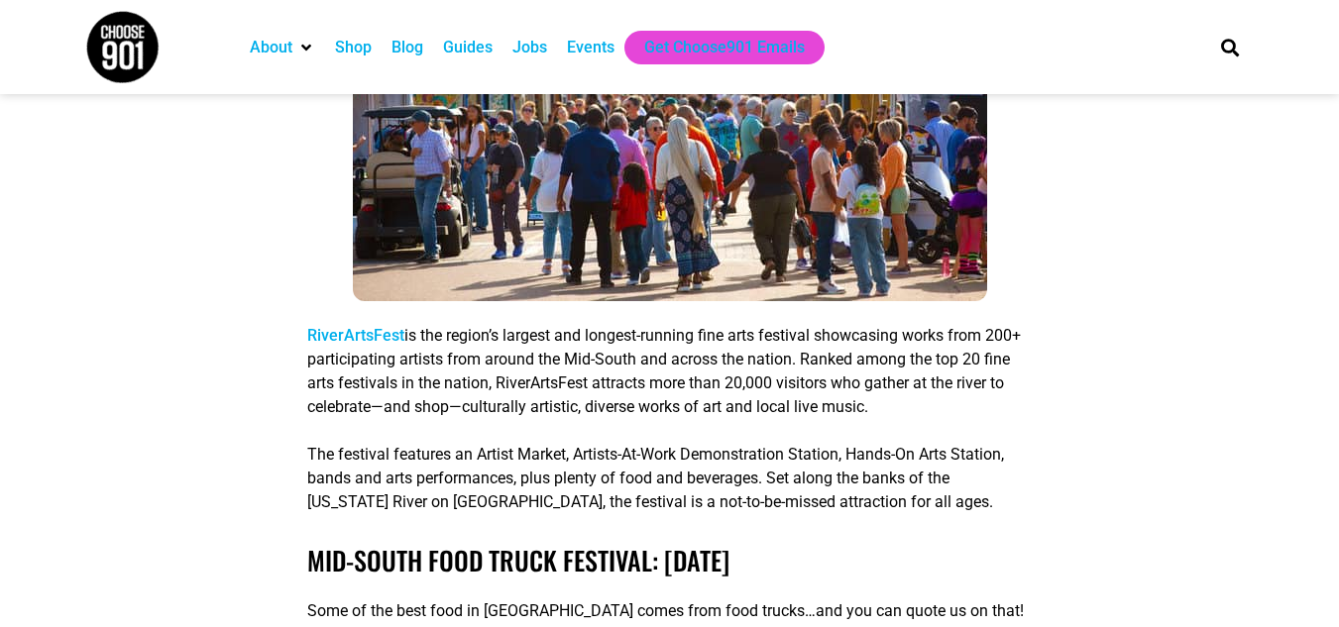  What do you see at coordinates (714, 48) in the screenshot?
I see `nav: Main nav` at bounding box center [714, 48].